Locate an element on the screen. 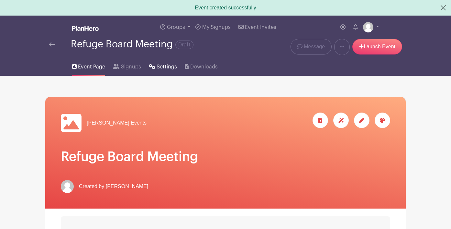  a: Settings is located at coordinates (163, 65).